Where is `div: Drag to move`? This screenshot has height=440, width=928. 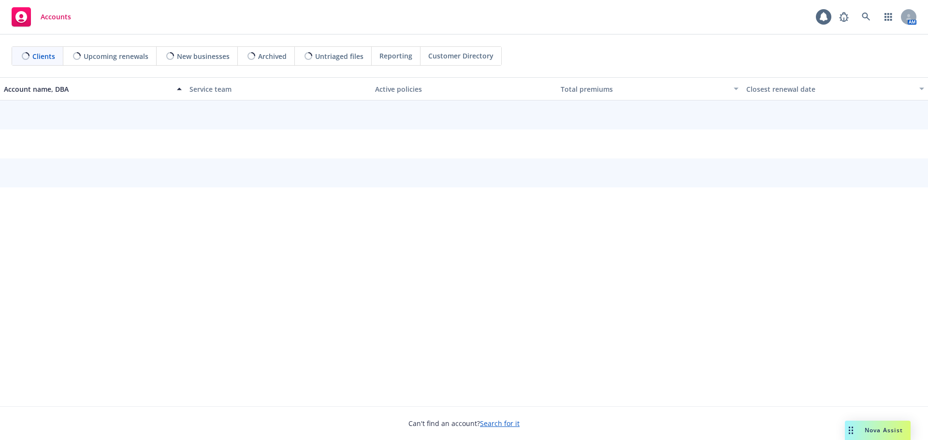 div: Drag to move is located at coordinates (850, 430).